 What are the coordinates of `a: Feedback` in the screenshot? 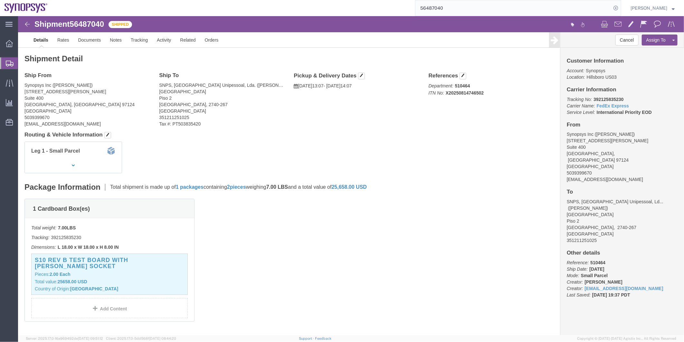 It's located at (323, 338).